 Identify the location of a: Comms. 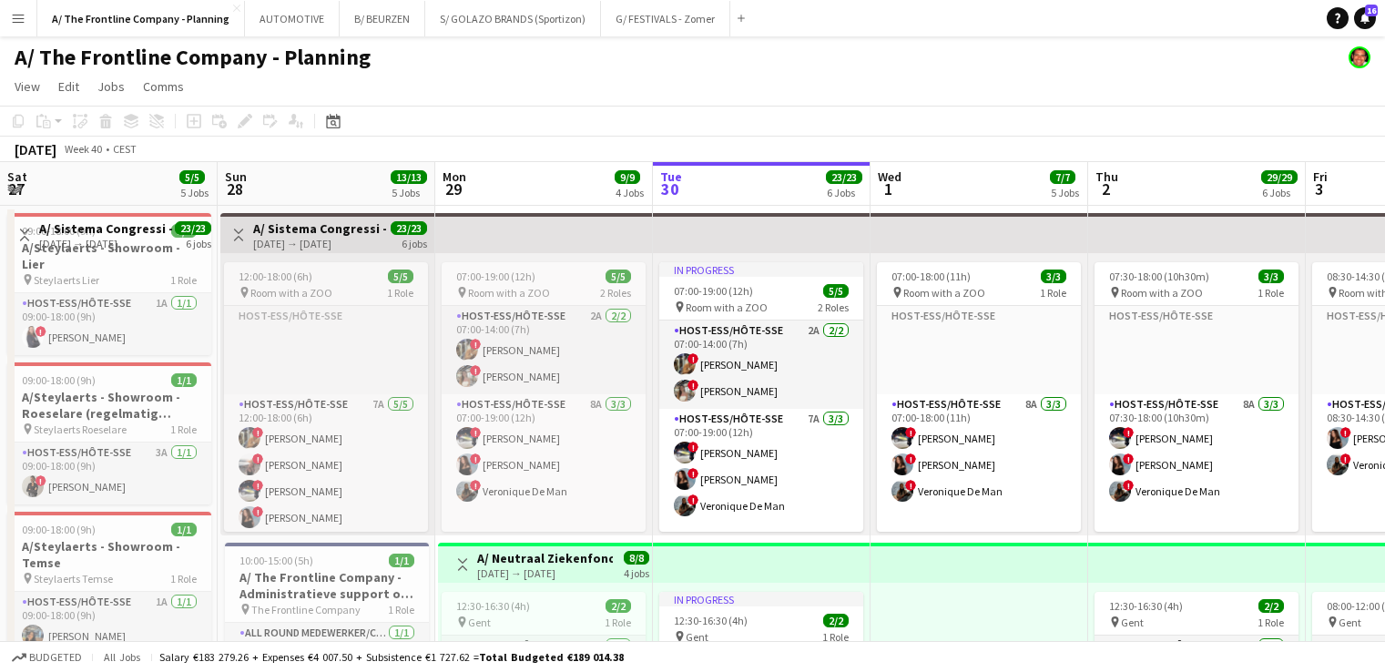
(163, 87).